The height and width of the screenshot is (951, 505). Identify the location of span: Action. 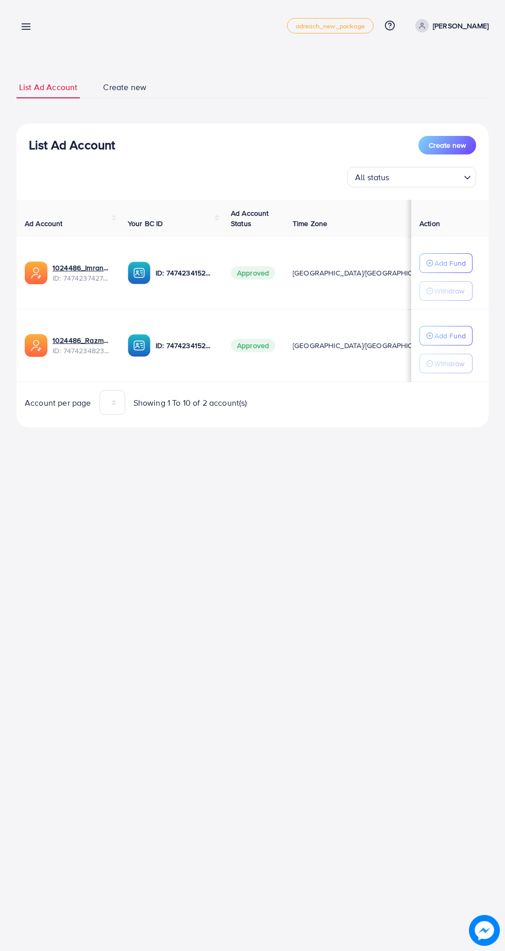
(430, 224).